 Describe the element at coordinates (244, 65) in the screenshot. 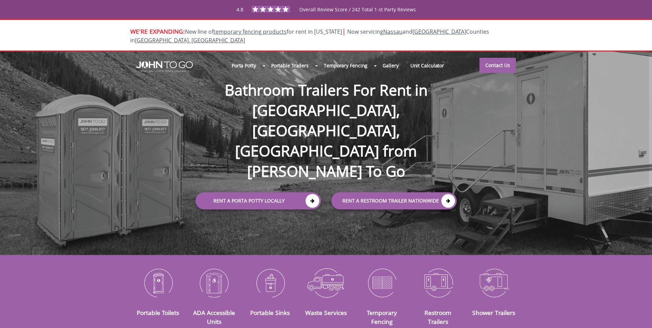

I see `a: Porta Potty` at that location.